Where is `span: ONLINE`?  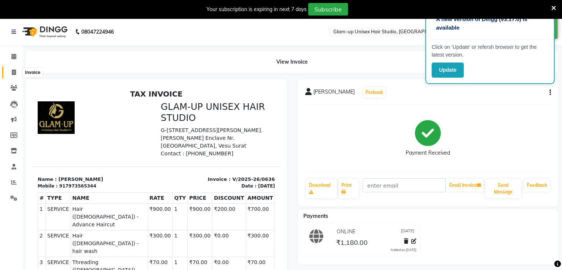
span: ONLINE is located at coordinates (345, 231).